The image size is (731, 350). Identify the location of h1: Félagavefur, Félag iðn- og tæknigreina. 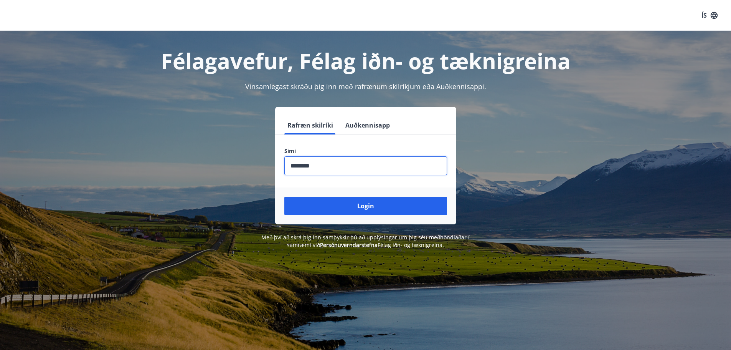
(366, 61).